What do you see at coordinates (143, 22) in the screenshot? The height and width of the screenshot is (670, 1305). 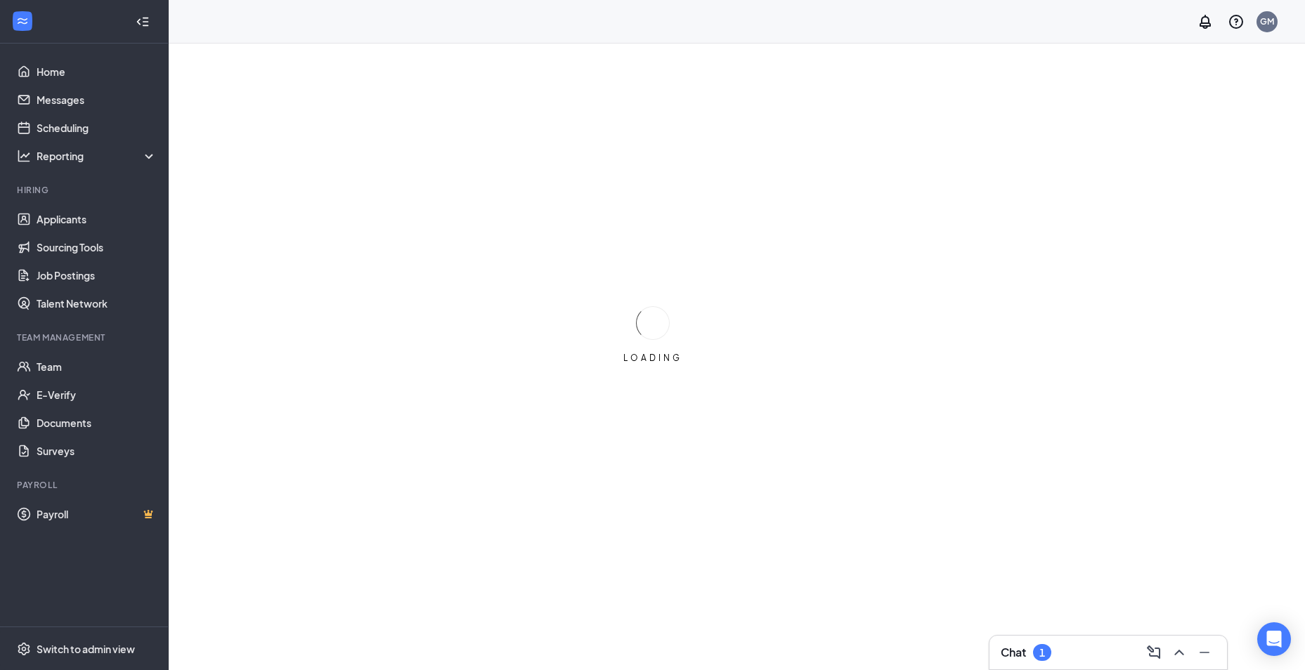 I see `svg: Collapse` at bounding box center [143, 22].